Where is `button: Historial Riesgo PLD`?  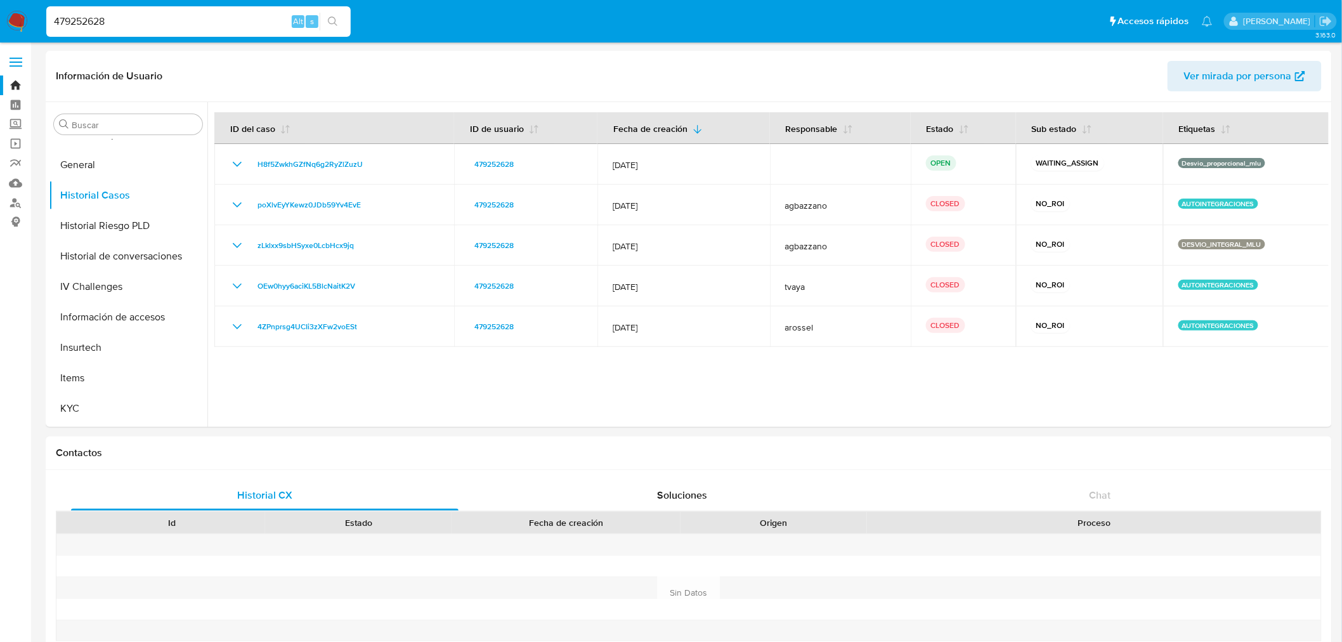 button: Historial Riesgo PLD is located at coordinates (128, 226).